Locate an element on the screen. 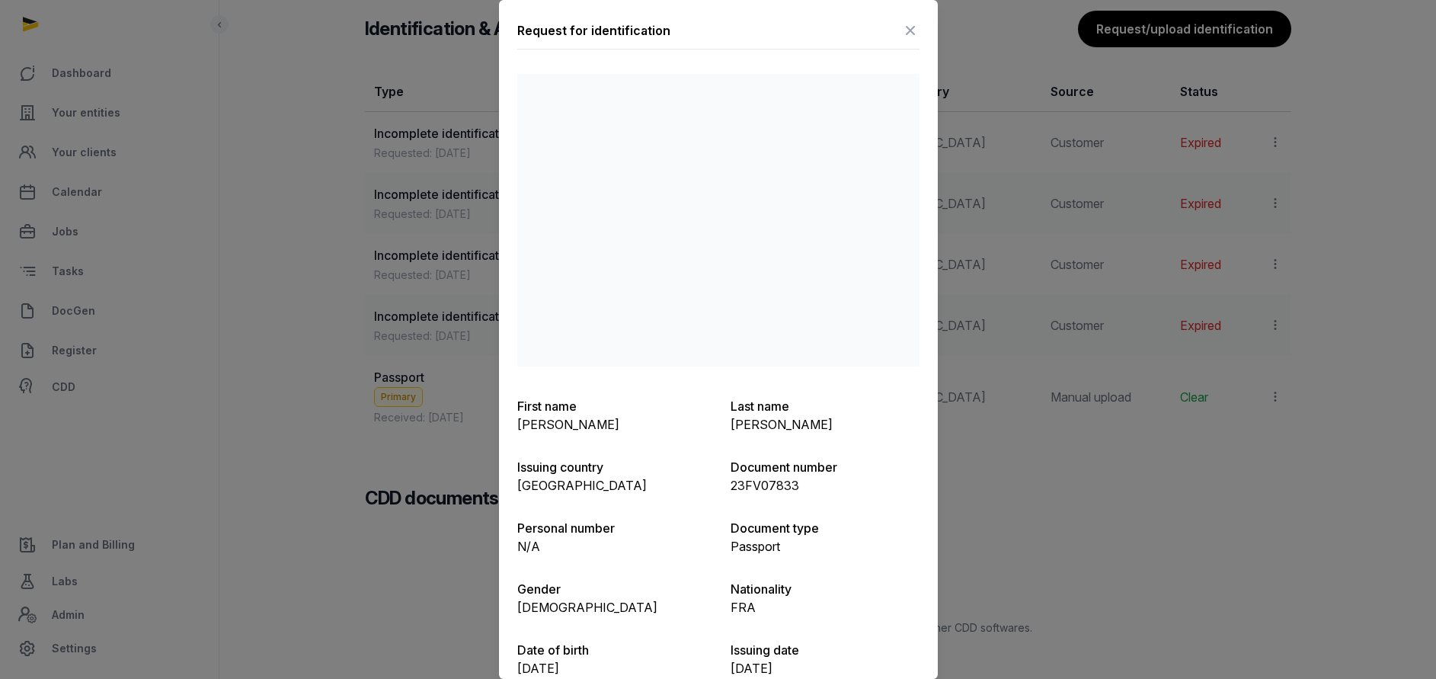 Image resolution: width=1436 pixels, height=679 pixels. p: Last name is located at coordinates (825, 406).